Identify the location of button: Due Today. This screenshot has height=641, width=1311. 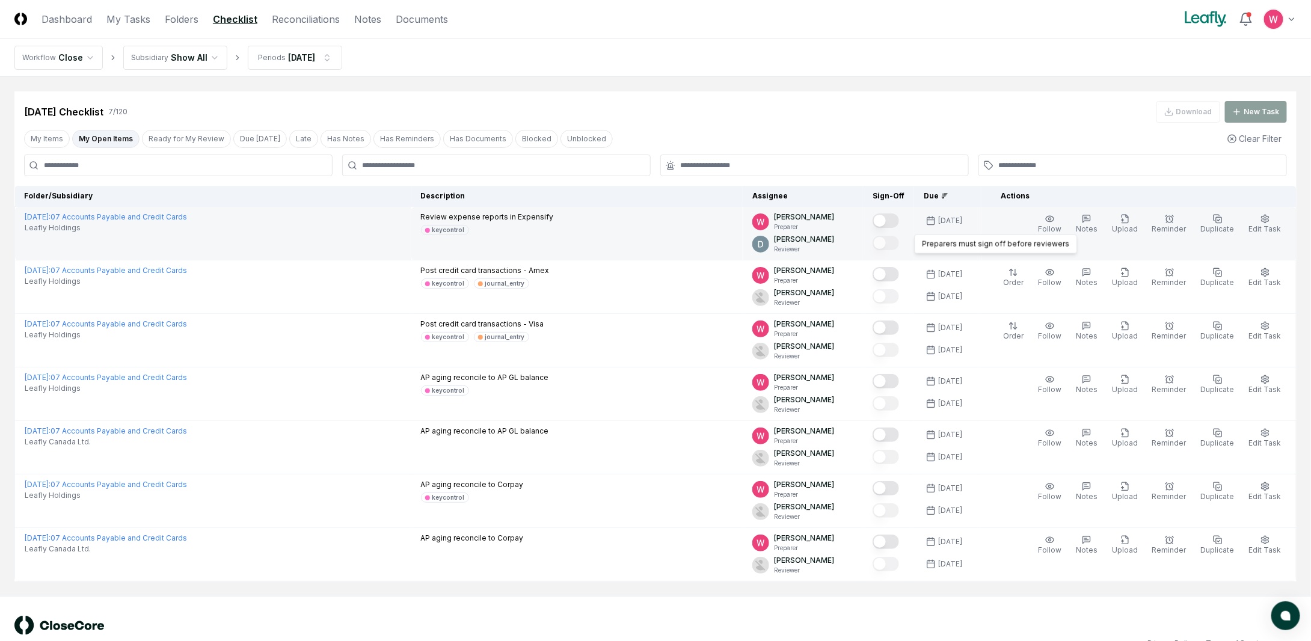
(260, 139).